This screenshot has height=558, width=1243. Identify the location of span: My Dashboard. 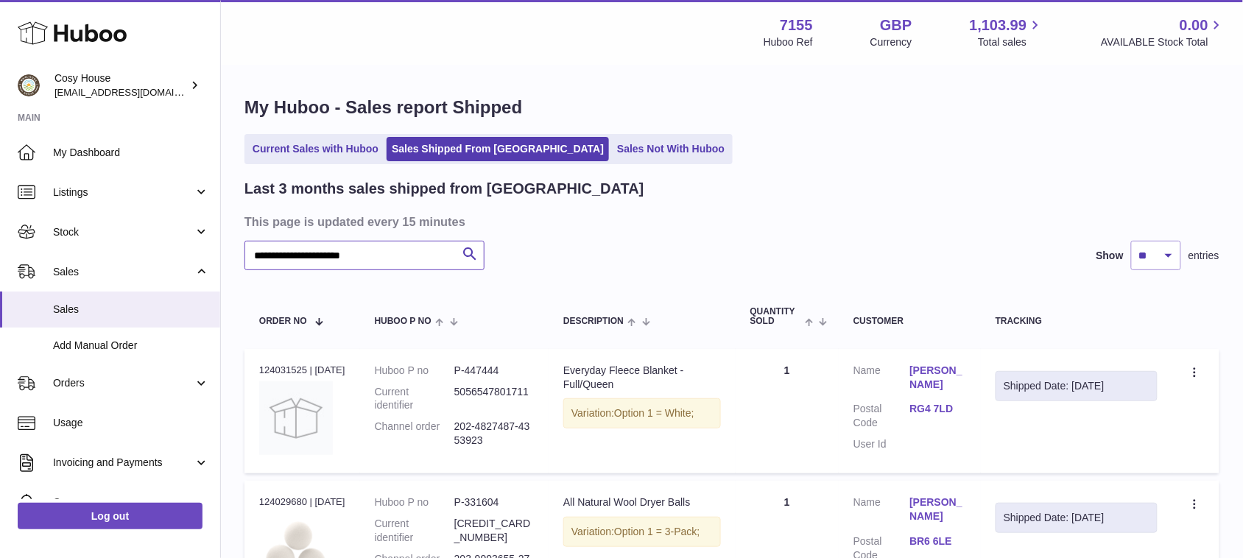
(131, 152).